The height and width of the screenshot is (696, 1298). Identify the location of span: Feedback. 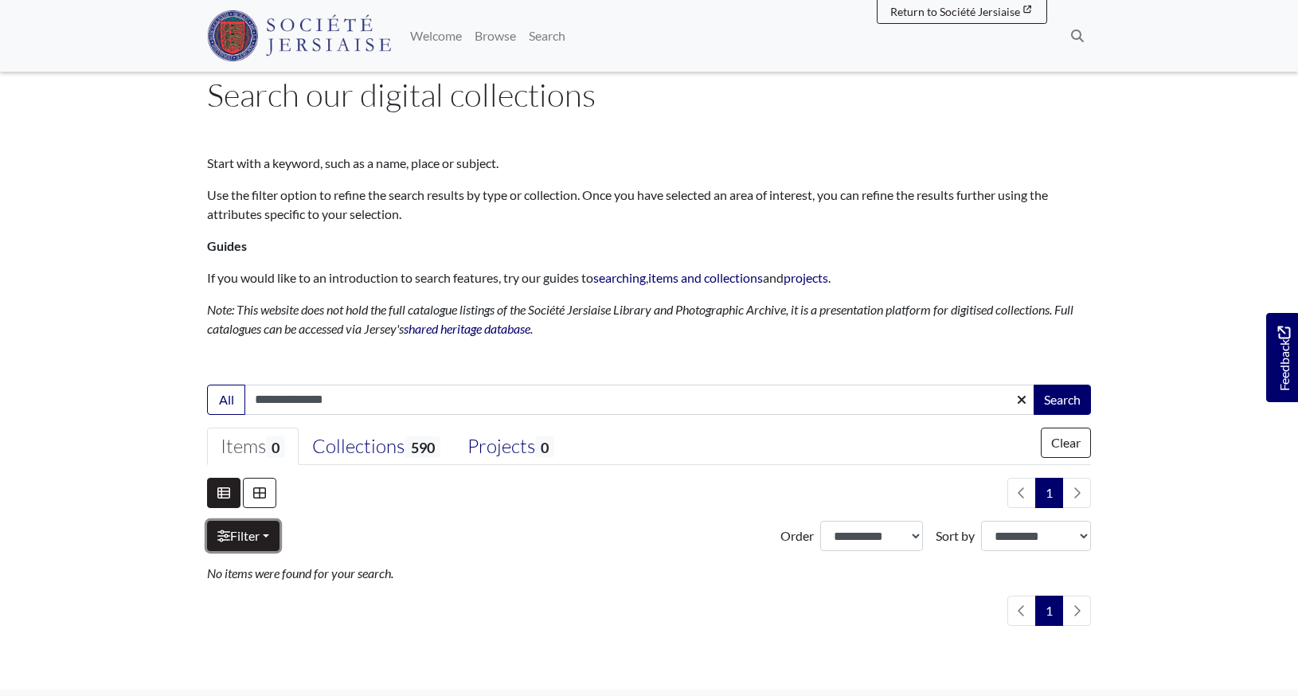
(1284, 358).